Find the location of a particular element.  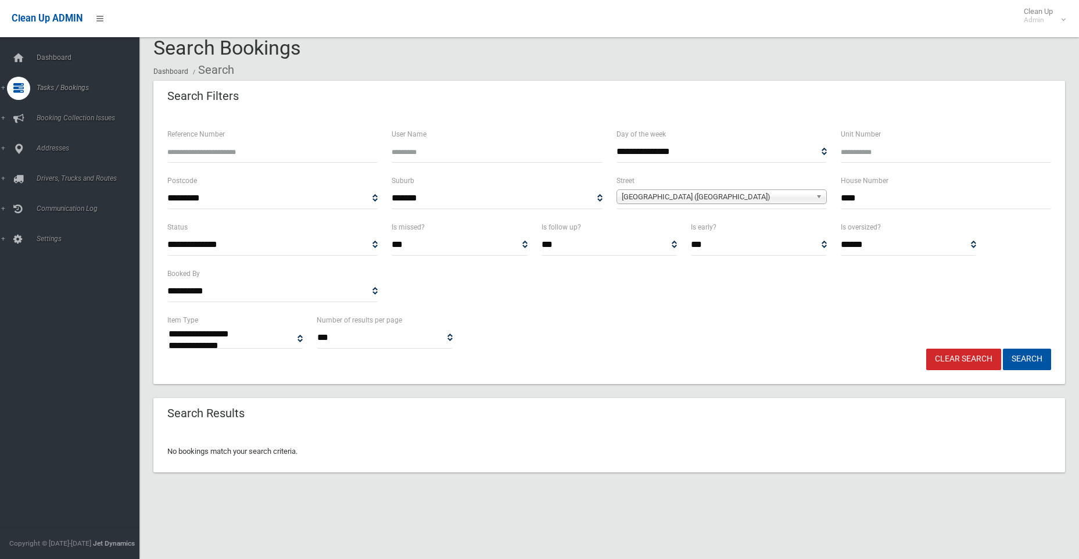

span: Communication Log is located at coordinates (91, 209).